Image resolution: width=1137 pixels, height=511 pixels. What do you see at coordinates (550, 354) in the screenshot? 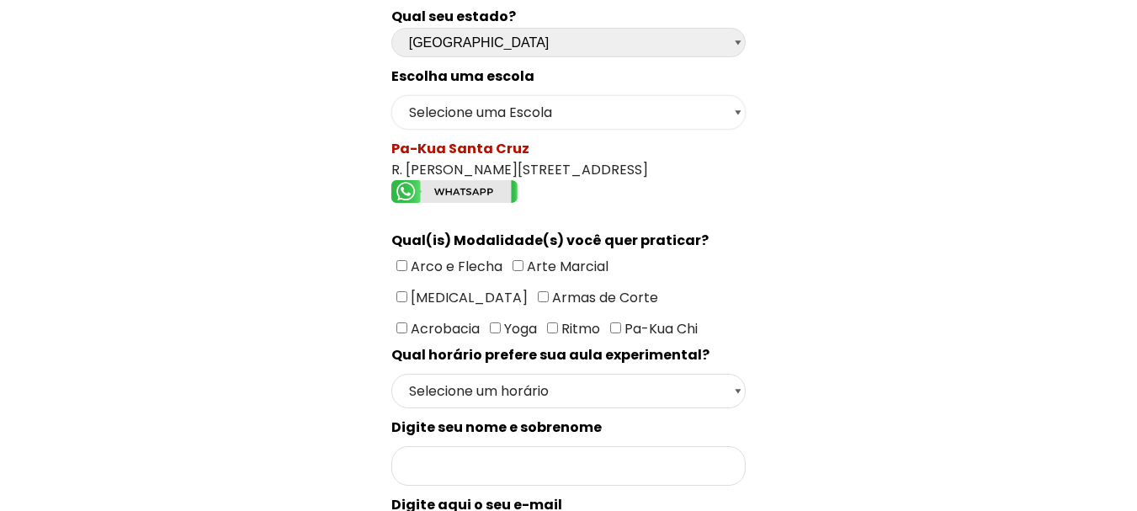
I see `spam: Qual horário prefere sua aula experimental?` at bounding box center [550, 354].